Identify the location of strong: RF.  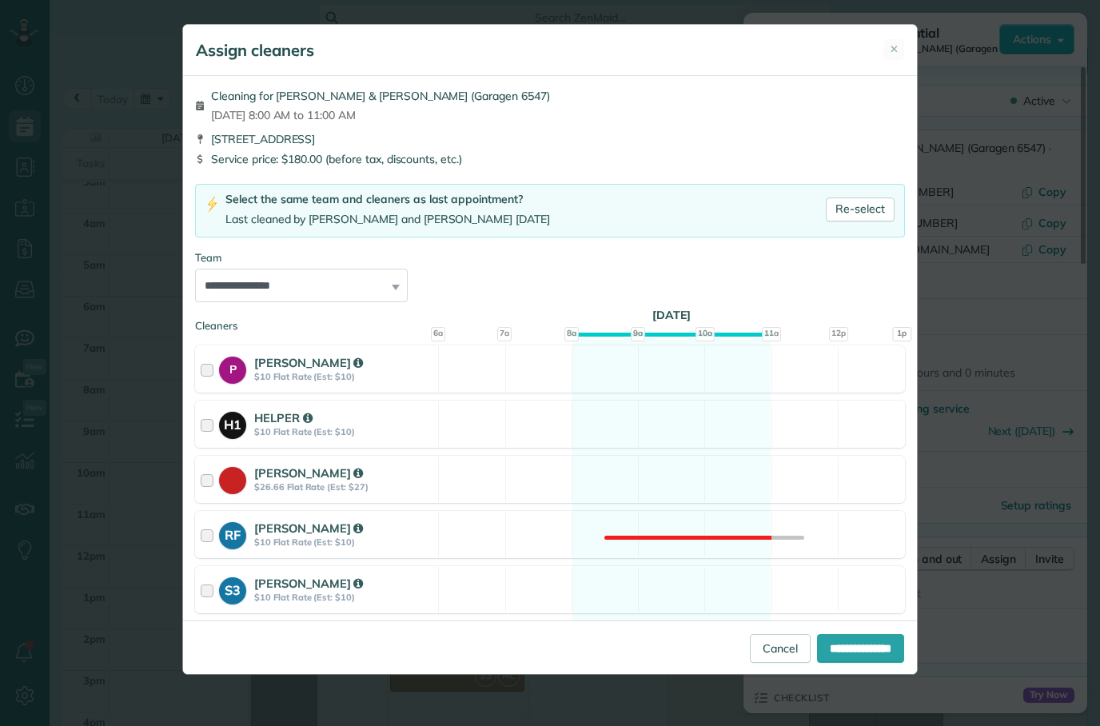
(233, 533).